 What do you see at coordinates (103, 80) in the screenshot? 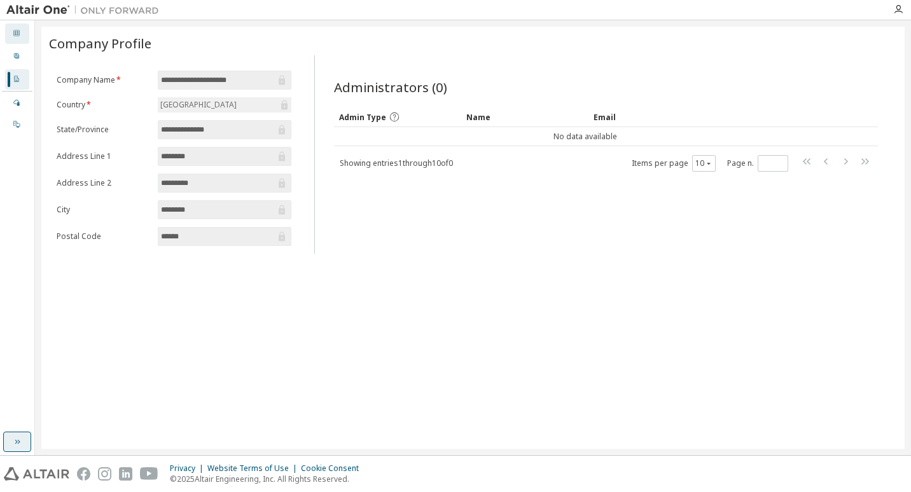
I see `label: Company Name` at bounding box center [103, 80].